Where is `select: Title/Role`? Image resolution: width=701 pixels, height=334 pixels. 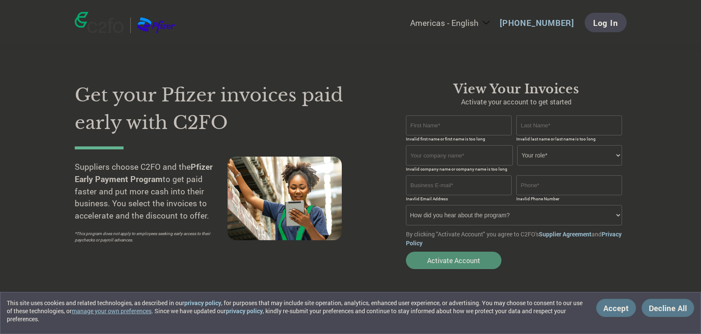
select: Title/Role is located at coordinates (570, 155).